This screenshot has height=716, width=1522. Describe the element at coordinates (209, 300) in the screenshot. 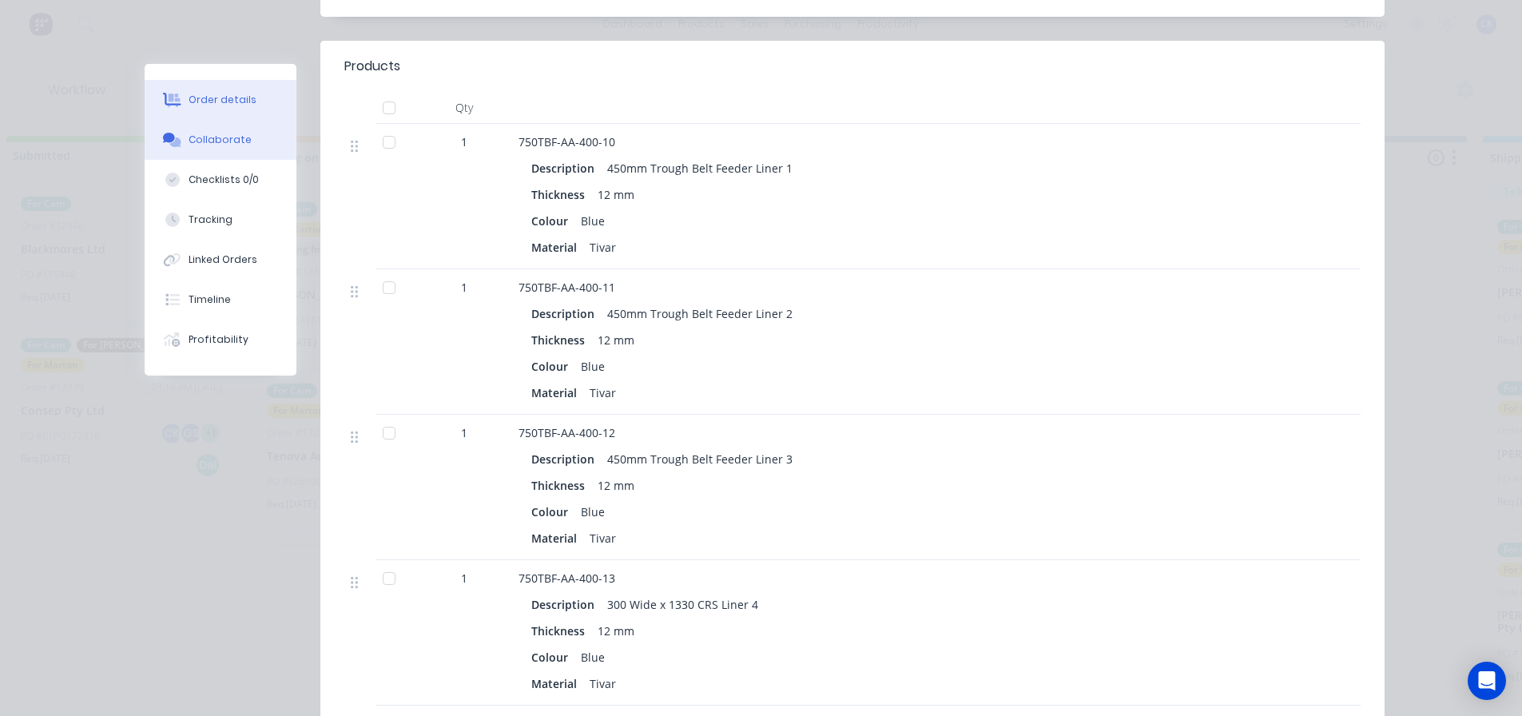

I see `div: Timeline` at that location.